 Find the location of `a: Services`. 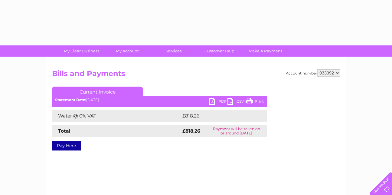

a: Services is located at coordinates (173, 51).